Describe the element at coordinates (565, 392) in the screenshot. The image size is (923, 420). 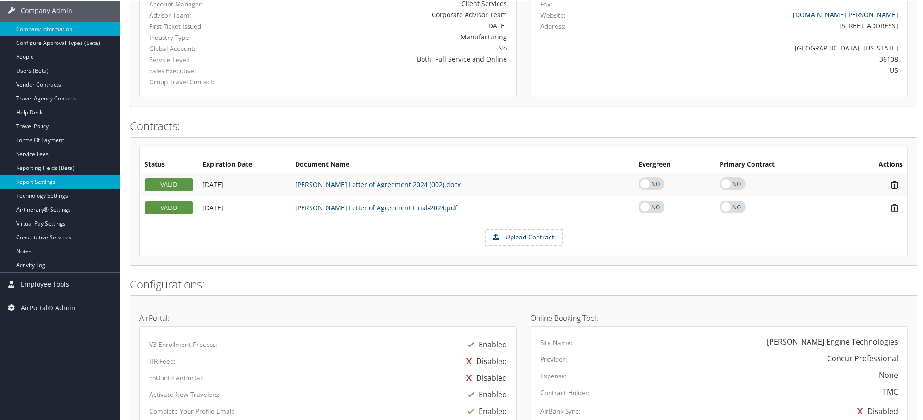
I see `label: Contract Holder:` at that location.